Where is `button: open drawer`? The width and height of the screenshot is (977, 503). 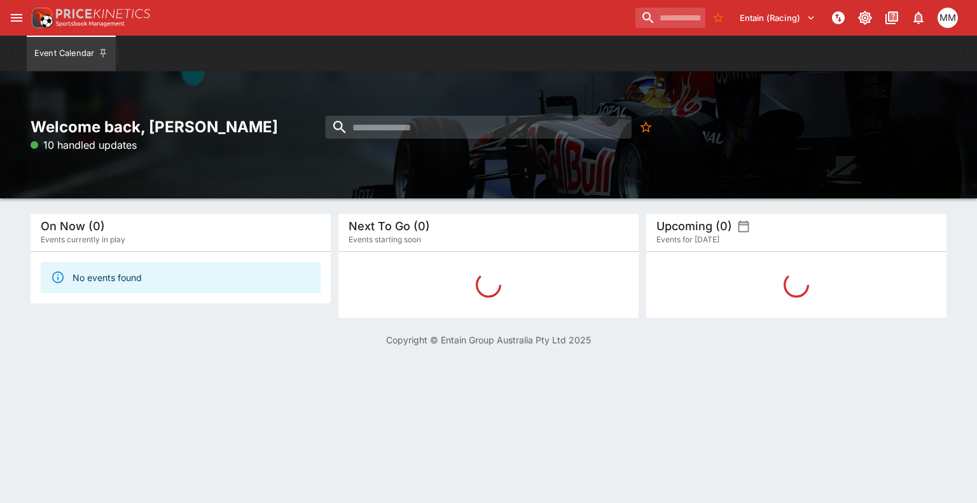 button: open drawer is located at coordinates (17, 18).